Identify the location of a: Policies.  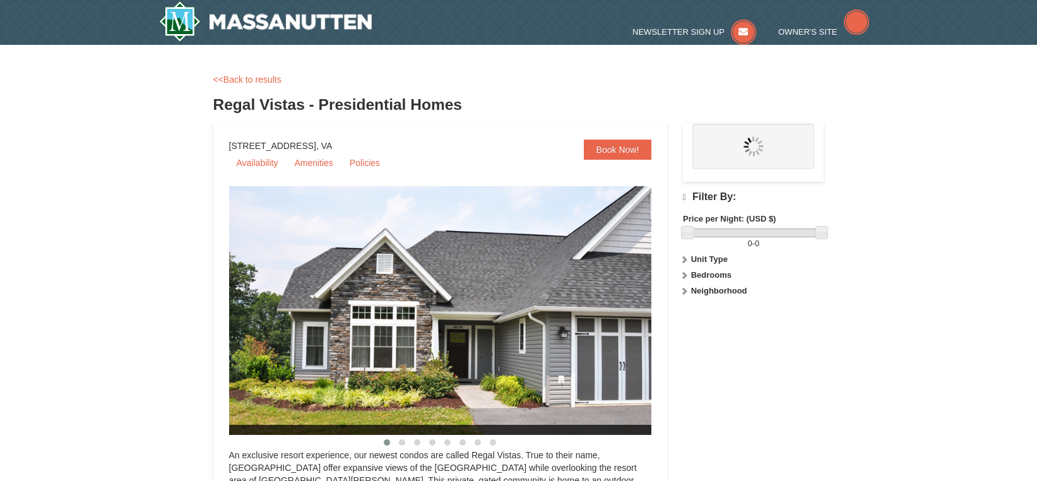
(365, 163).